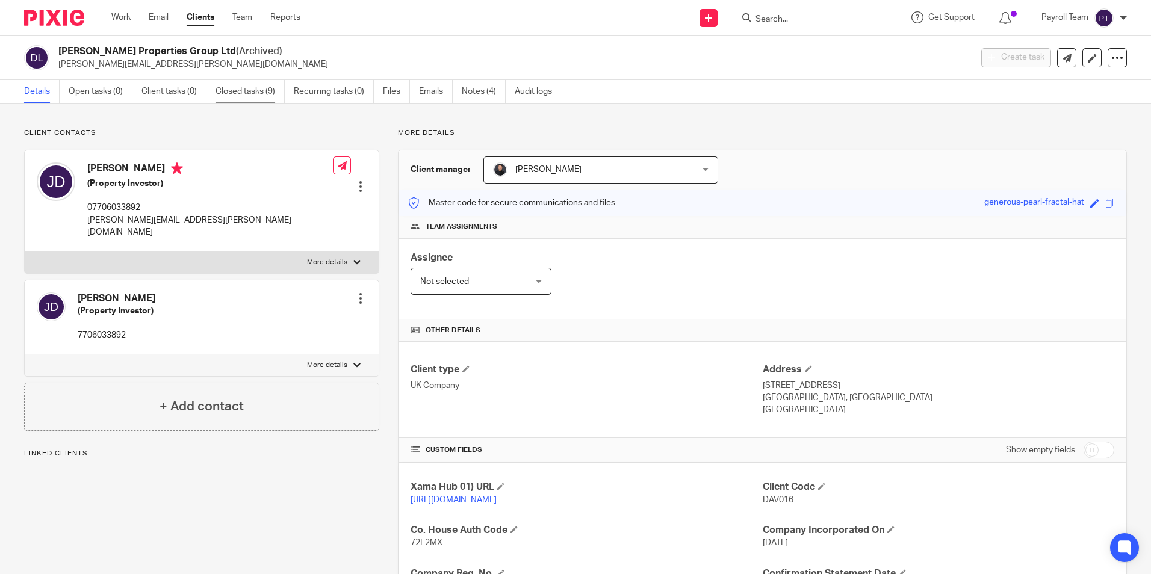  What do you see at coordinates (177, 169) in the screenshot?
I see `i: Primary` at bounding box center [177, 169].